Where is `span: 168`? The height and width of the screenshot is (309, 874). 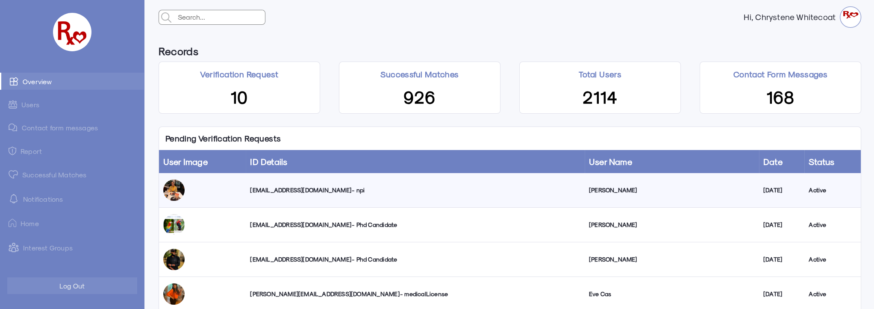 span: 168 is located at coordinates (780, 96).